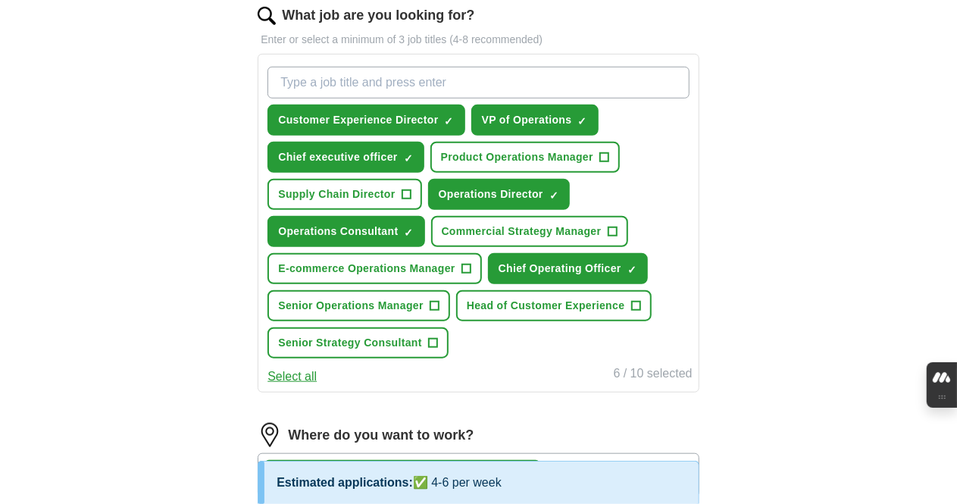 This screenshot has height=504, width=957. I want to click on label: What job are you looking for?, so click(378, 15).